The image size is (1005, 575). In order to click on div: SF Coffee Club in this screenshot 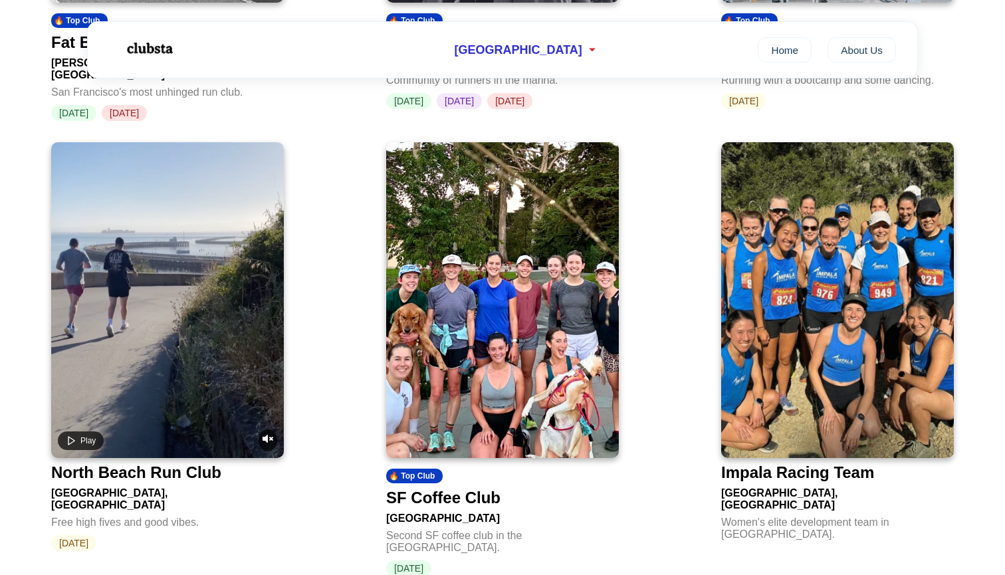, I will do `click(443, 498)`.